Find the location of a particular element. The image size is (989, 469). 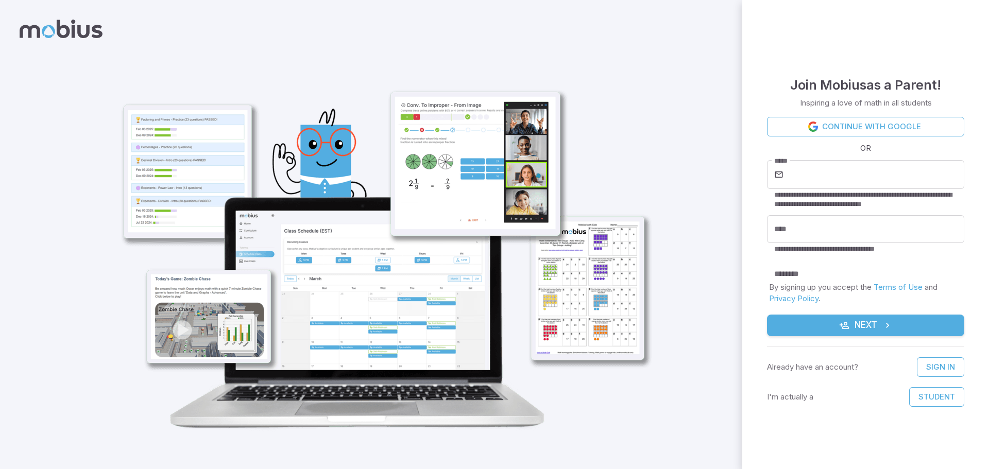

a: Continue with Google is located at coordinates (865, 127).